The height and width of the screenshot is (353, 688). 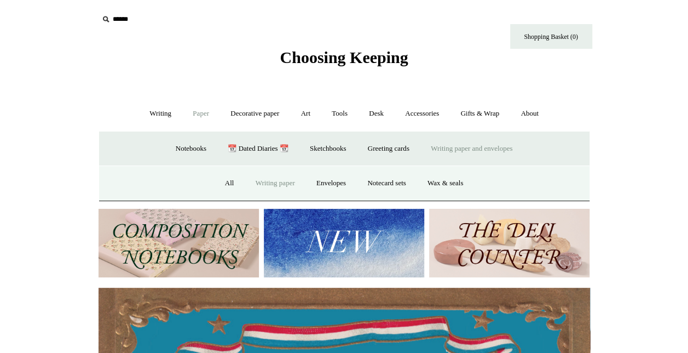 What do you see at coordinates (255, 113) in the screenshot?
I see `a: Decorative paper` at bounding box center [255, 113].